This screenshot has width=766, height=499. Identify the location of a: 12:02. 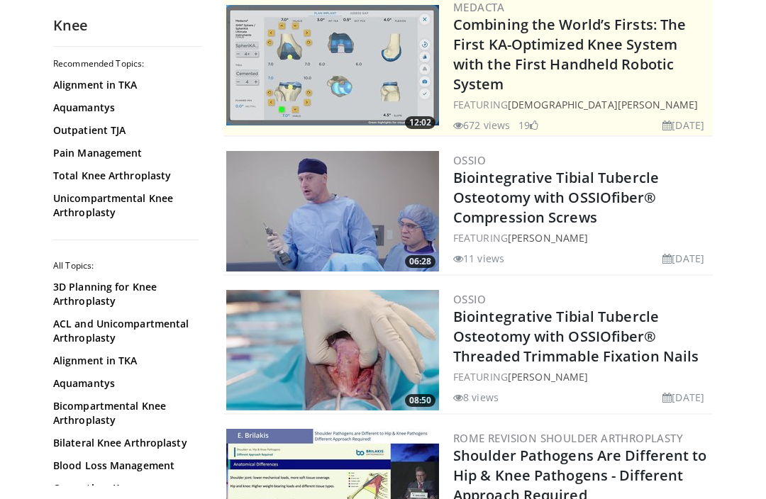
(333, 65).